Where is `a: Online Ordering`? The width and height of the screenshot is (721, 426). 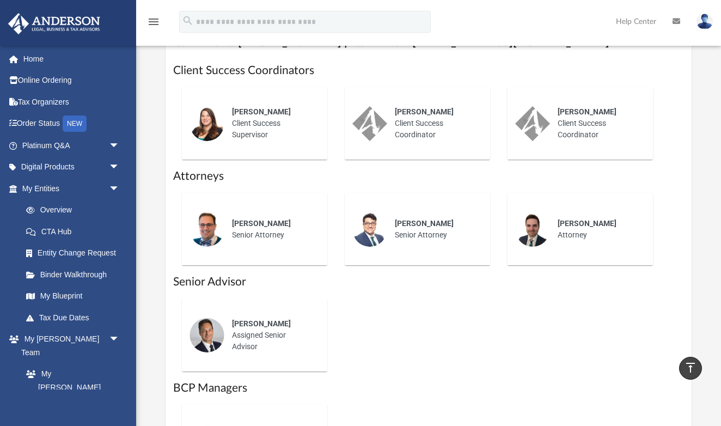 a: Online Ordering is located at coordinates (72, 81).